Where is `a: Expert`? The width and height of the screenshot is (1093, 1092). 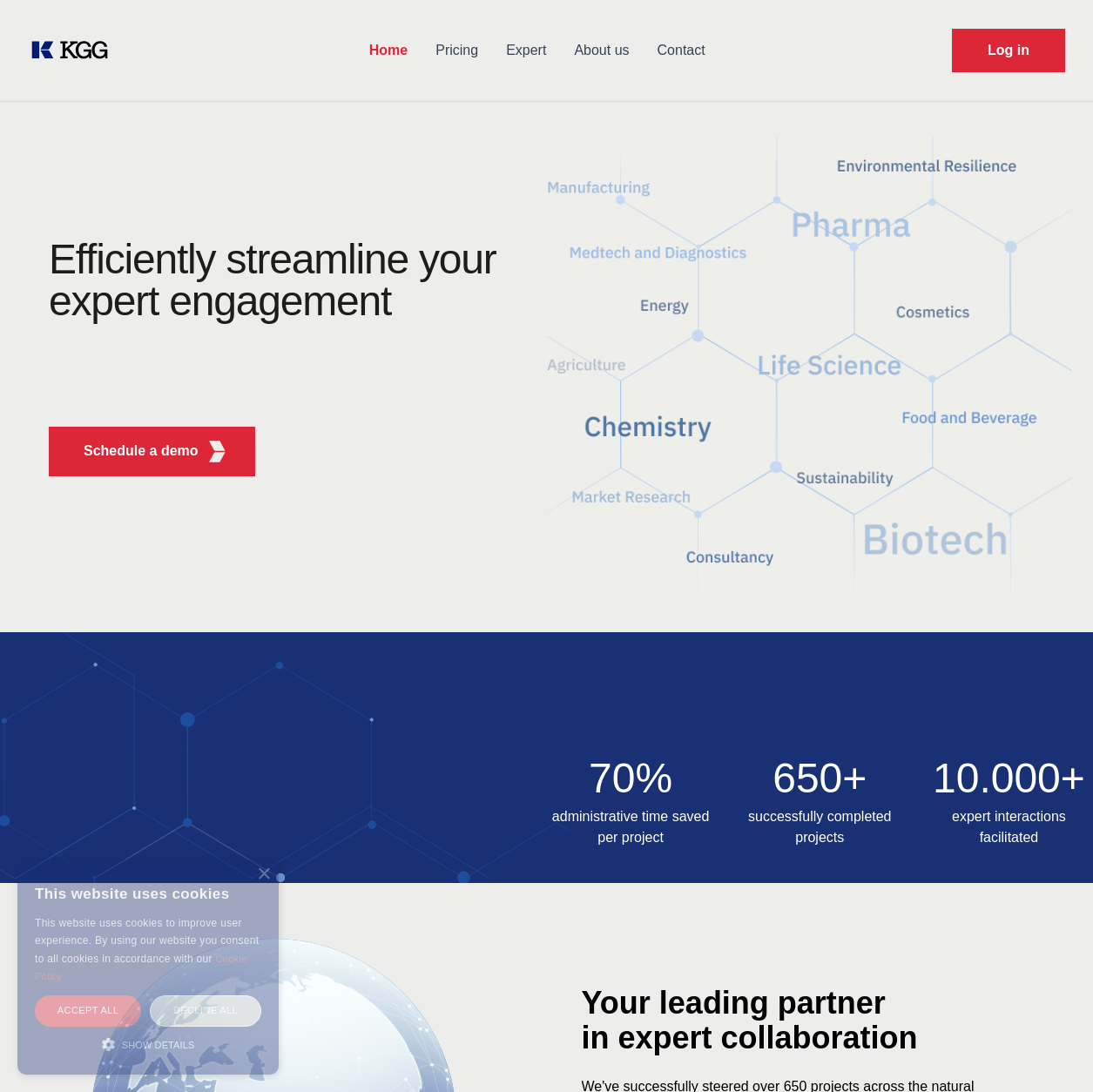 a: Expert is located at coordinates (526, 51).